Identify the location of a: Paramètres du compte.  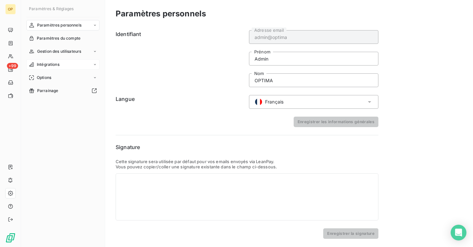
(63, 38).